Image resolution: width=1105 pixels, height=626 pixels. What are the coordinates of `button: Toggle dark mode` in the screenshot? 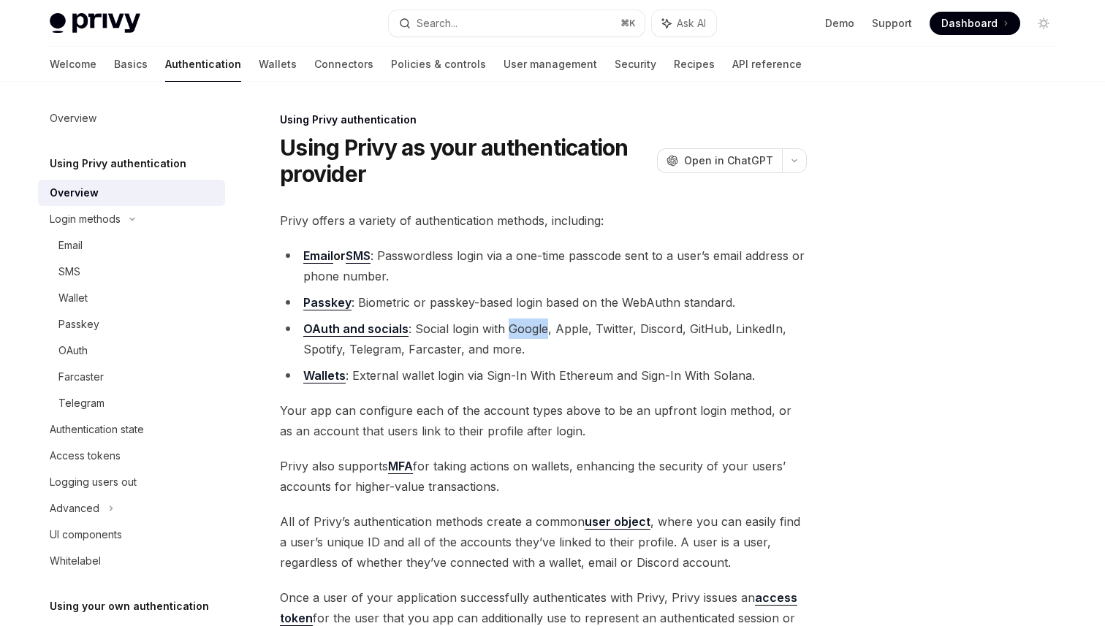 It's located at (1043, 23).